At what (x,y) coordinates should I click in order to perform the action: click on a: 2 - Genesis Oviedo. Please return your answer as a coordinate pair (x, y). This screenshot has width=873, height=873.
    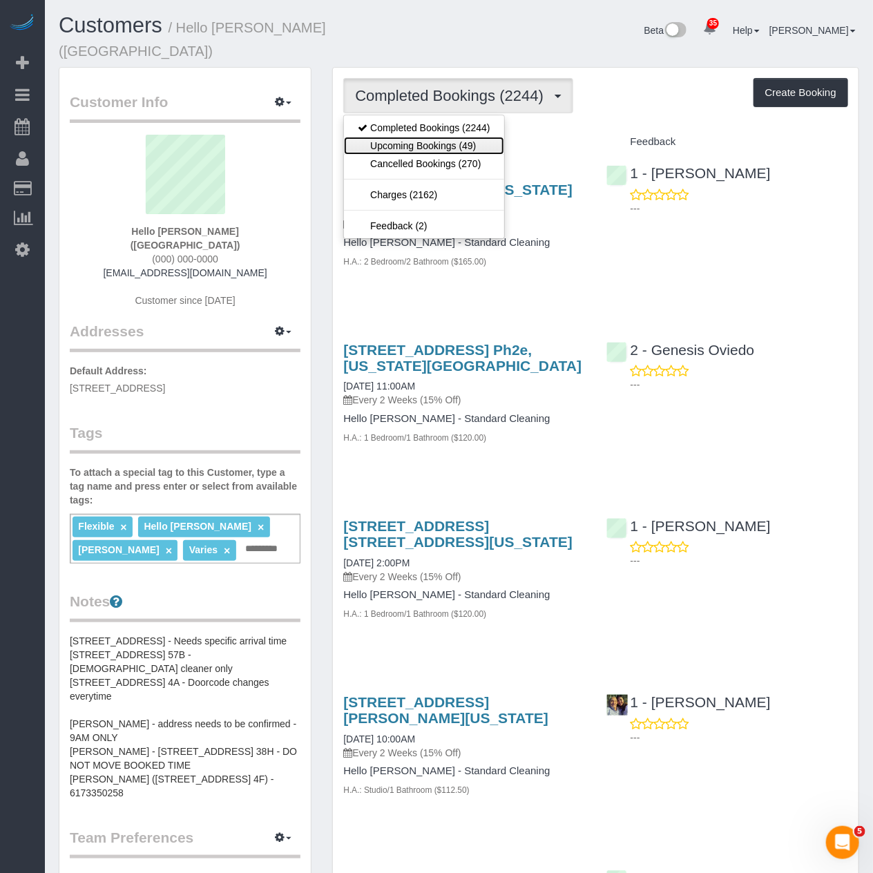
    Looking at the image, I should click on (680, 349).